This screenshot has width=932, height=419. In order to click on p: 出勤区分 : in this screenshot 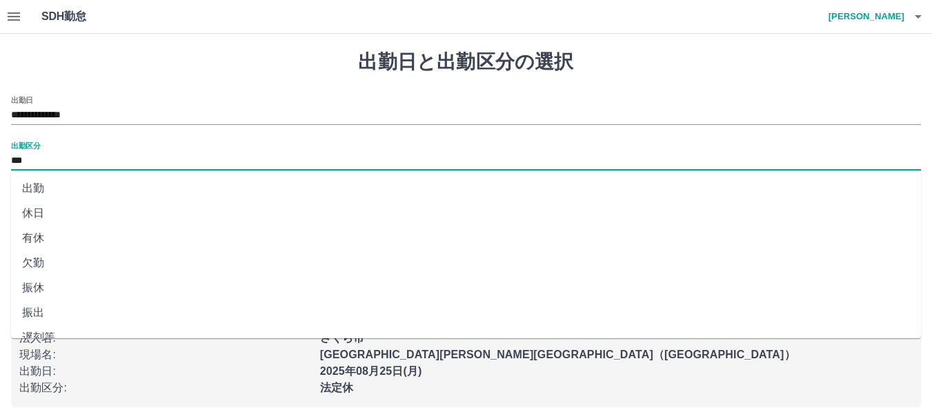, I will do `click(166, 388)`.